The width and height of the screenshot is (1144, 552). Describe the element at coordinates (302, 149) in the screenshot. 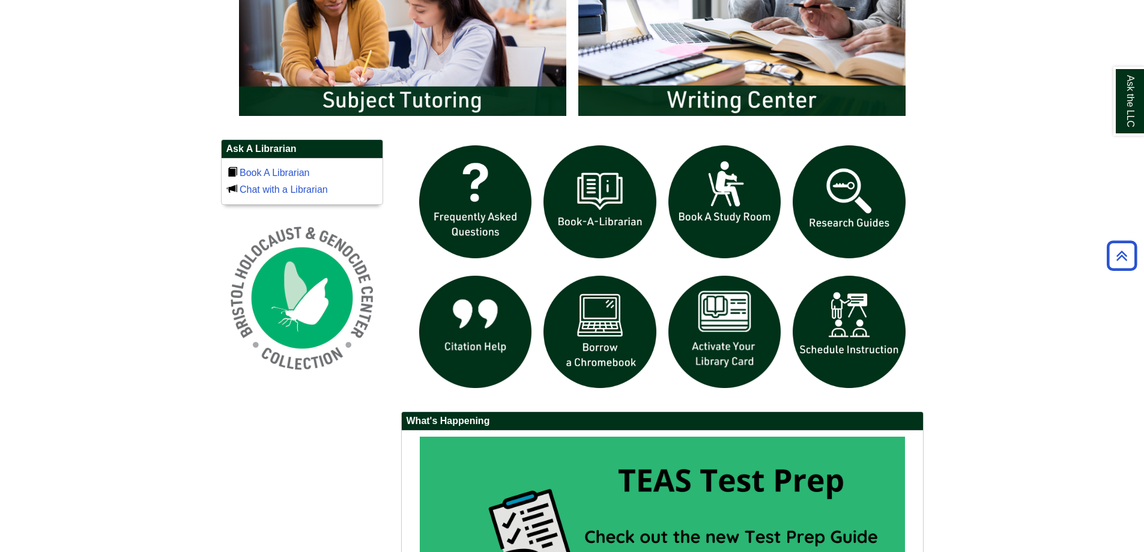

I see `h2: Ask A Librarian` at that location.